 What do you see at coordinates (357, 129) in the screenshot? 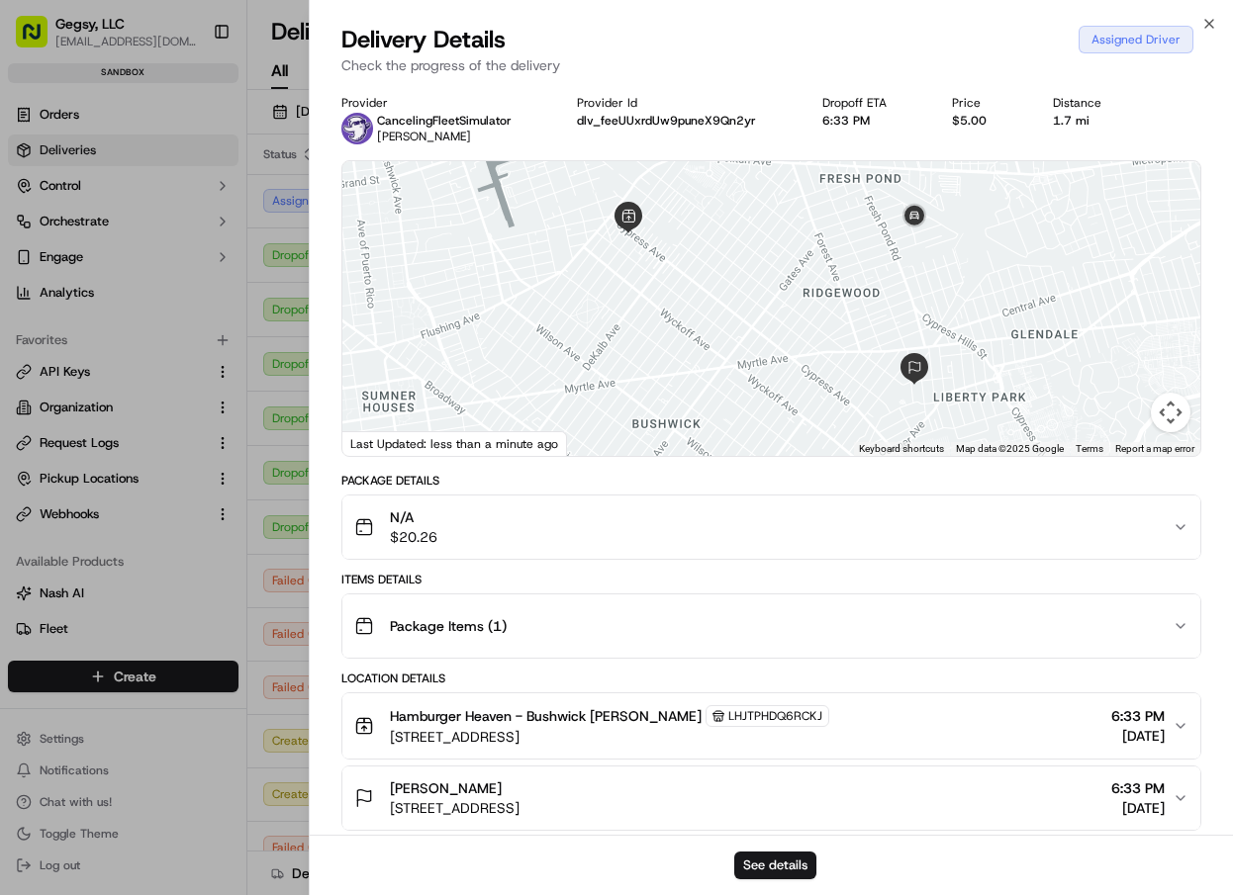
I see `img: FleetSimulator.png` at bounding box center [357, 129].